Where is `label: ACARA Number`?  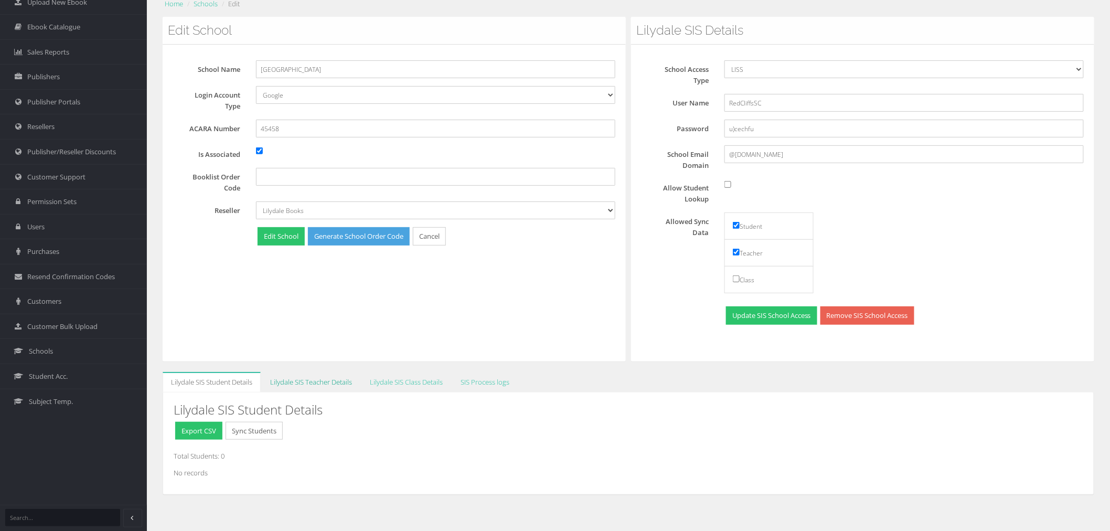
label: ACARA Number is located at coordinates (210, 127).